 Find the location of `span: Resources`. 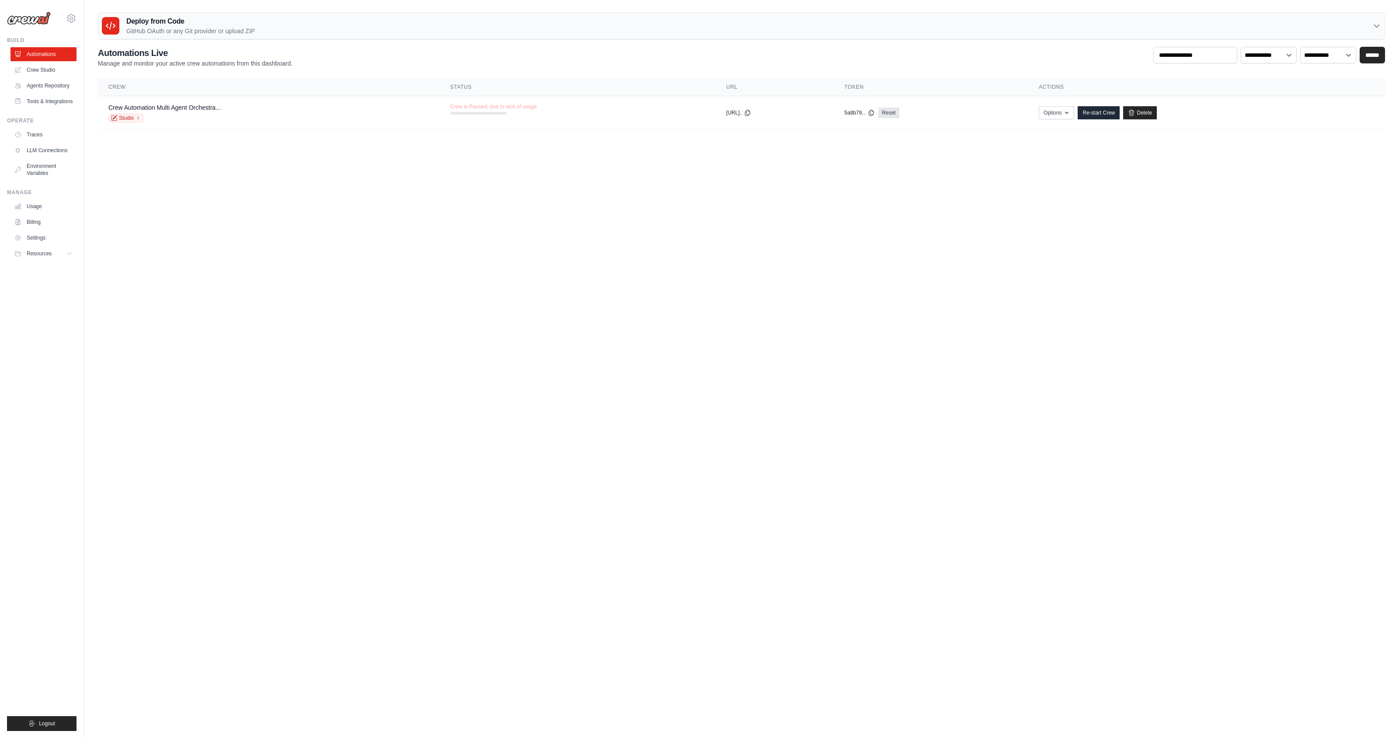

span: Resources is located at coordinates (39, 254).